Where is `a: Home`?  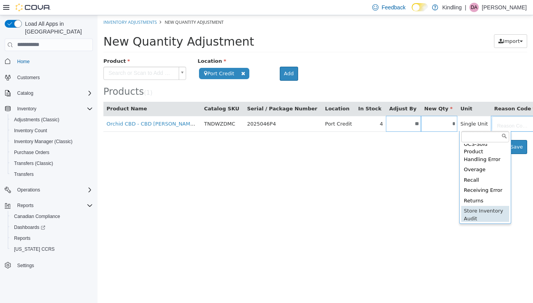 a: Home is located at coordinates (23, 62).